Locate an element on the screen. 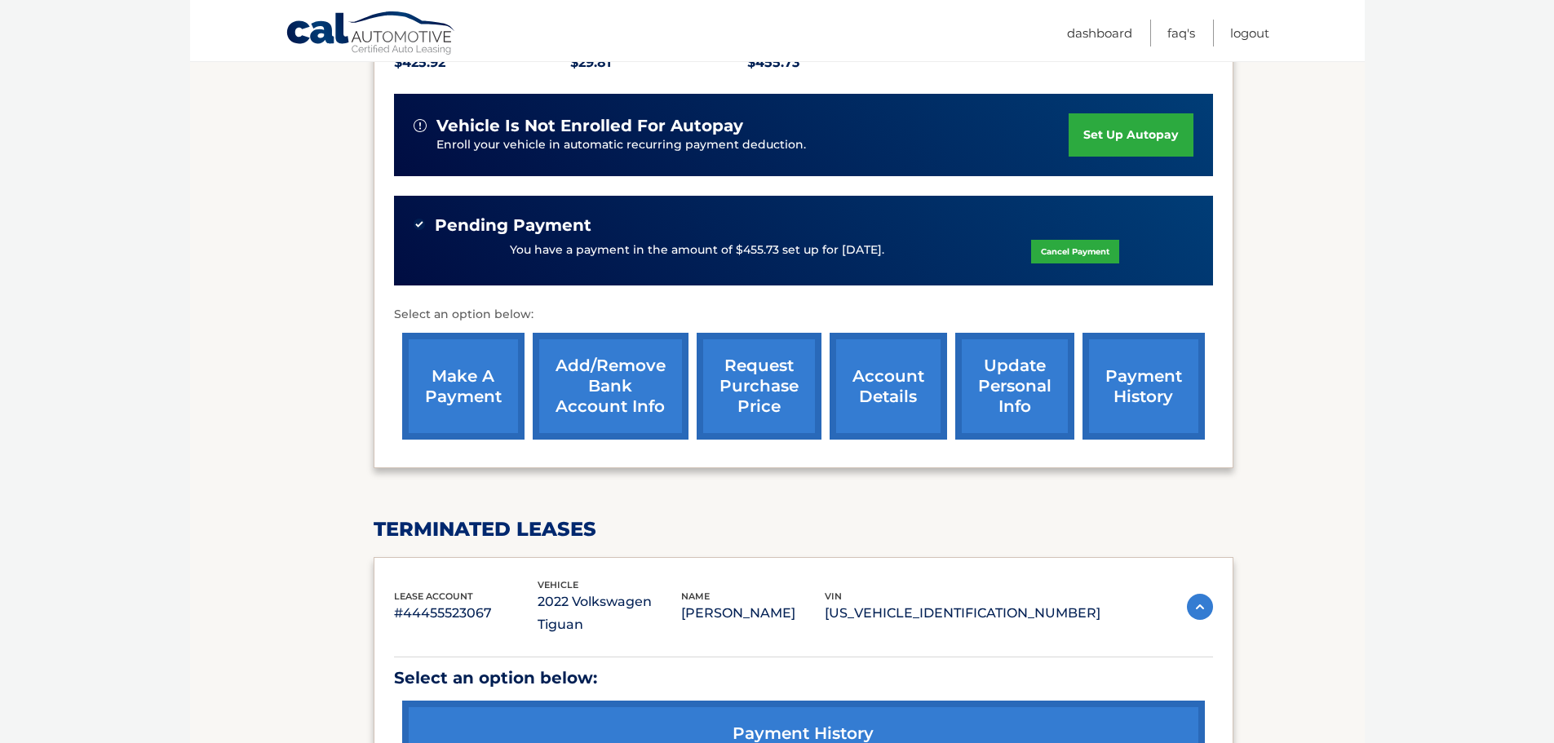 Image resolution: width=1554 pixels, height=743 pixels. span: Pending Payment is located at coordinates (513, 225).